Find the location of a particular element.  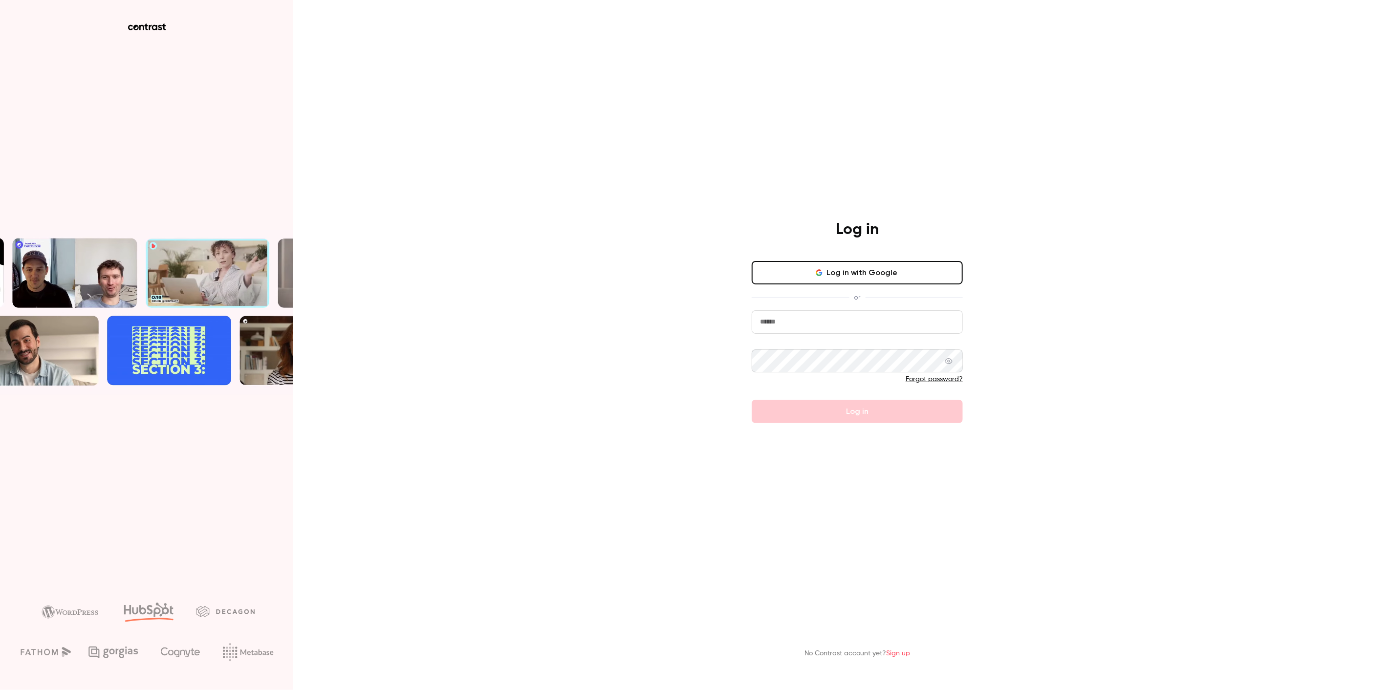

img: decagon is located at coordinates (225, 612).